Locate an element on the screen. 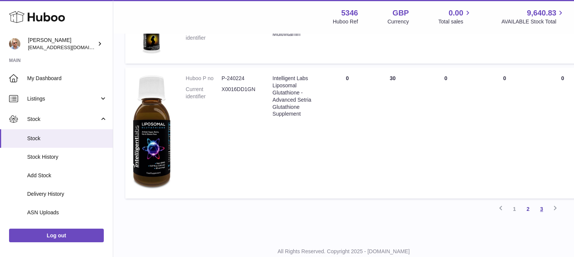 The image size is (574, 257). dd: P-240224 is located at coordinates (239, 78).